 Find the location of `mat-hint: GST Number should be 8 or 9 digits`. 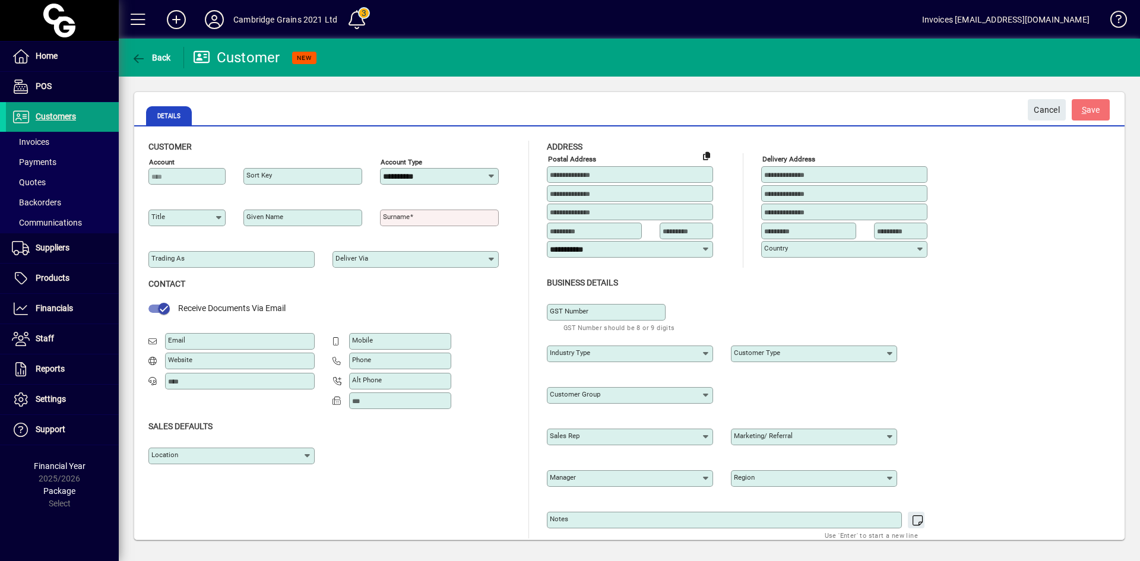

mat-hint: GST Number should be 8 or 9 digits is located at coordinates (619, 327).